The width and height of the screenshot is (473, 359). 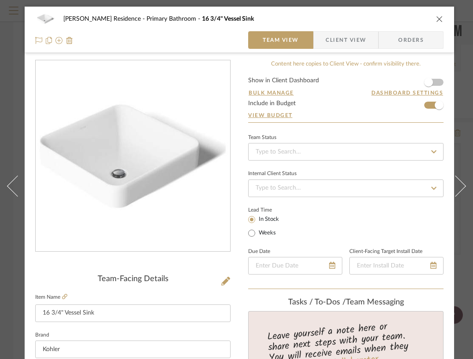 I want to click on span: Primary Bathroom, so click(x=174, y=19).